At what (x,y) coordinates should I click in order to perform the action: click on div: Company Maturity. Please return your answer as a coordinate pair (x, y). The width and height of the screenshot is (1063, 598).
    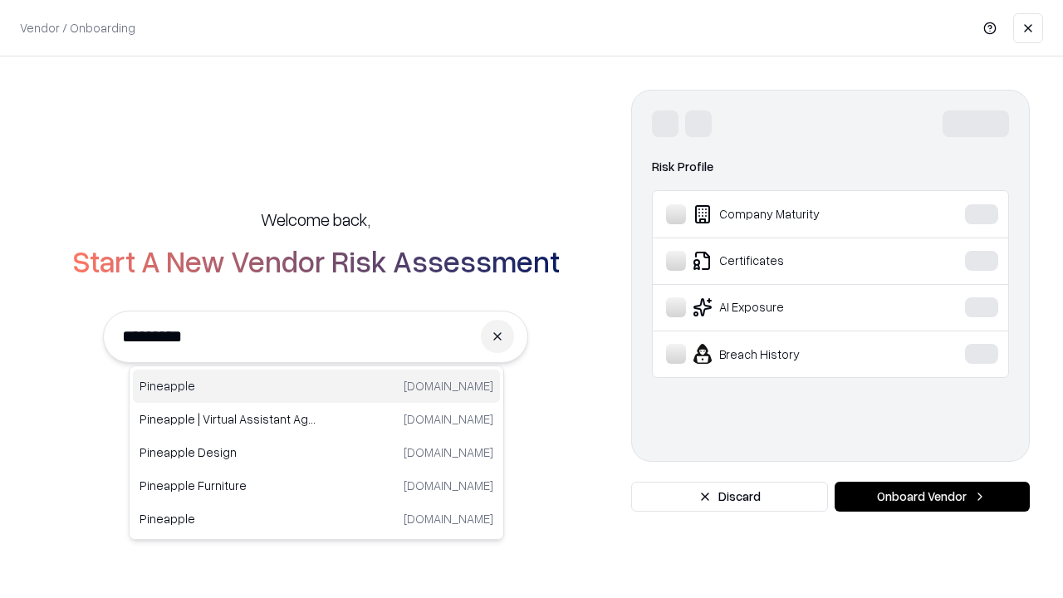
    Looking at the image, I should click on (790, 214).